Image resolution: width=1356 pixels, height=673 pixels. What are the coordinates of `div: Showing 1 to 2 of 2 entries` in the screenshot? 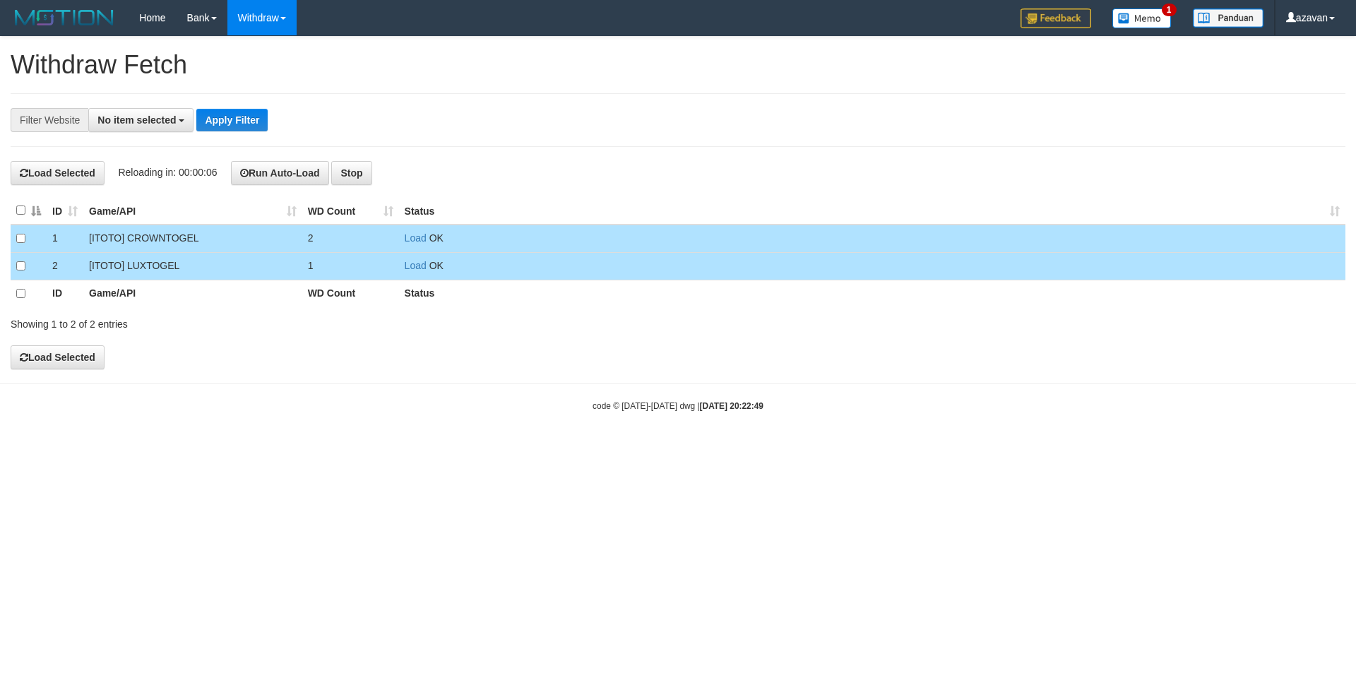 It's located at (282, 321).